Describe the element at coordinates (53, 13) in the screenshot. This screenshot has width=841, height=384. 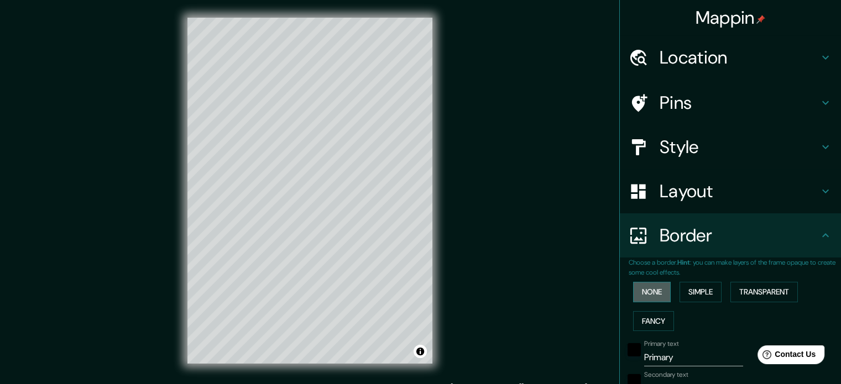
I see `span: Contact Us` at that location.